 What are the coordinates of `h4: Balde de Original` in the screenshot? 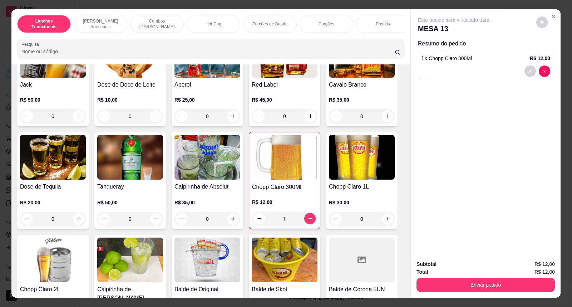 It's located at (207, 289).